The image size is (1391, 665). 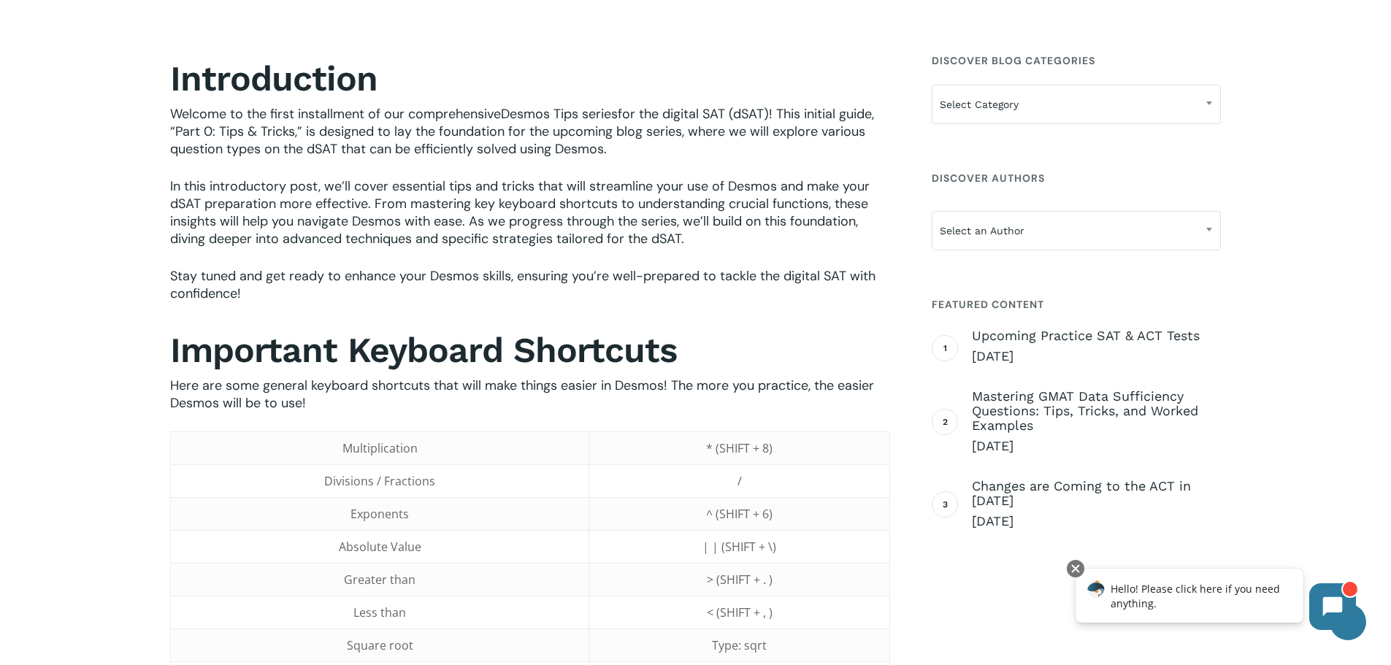 What do you see at coordinates (1077, 104) in the screenshot?
I see `span: Select Category` at bounding box center [1077, 104].